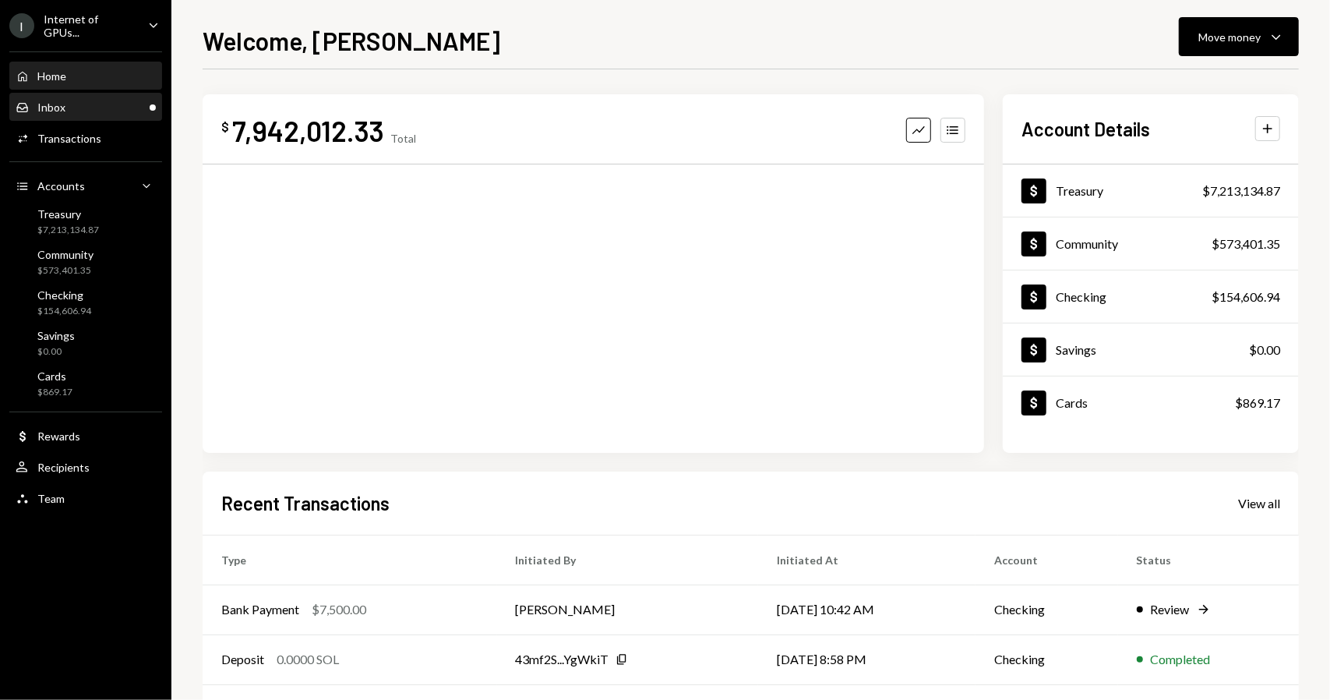 The height and width of the screenshot is (700, 1330). What do you see at coordinates (86, 138) in the screenshot?
I see `a: Transactions` at bounding box center [86, 138].